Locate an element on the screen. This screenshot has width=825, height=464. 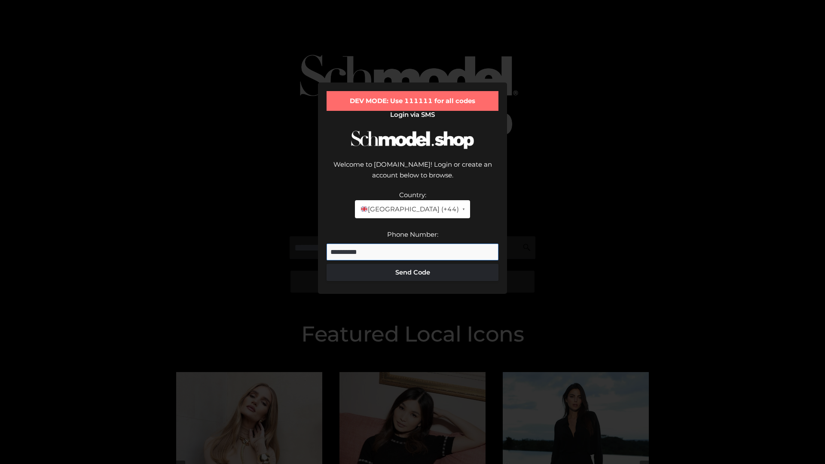
img: Schmodel Logo is located at coordinates (413, 140).